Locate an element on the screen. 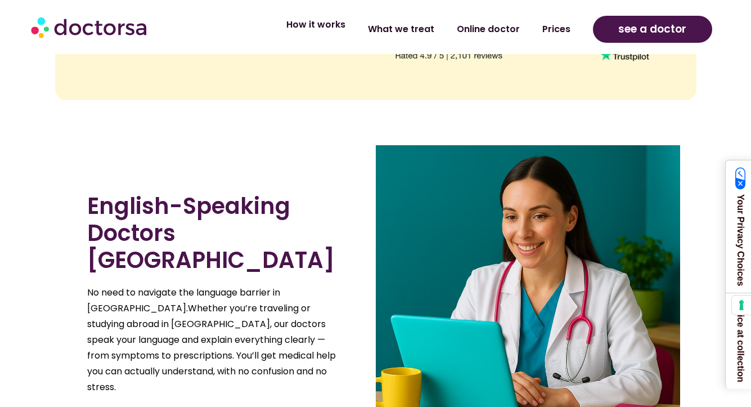 The image size is (751, 407). a: What we treat is located at coordinates (401, 29).